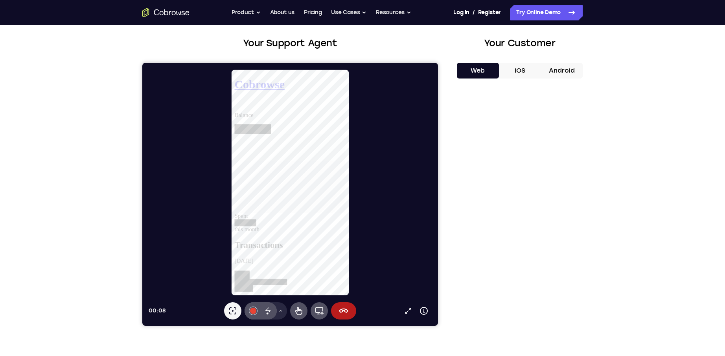 Image resolution: width=725 pixels, height=356 pixels. What do you see at coordinates (290, 43) in the screenshot?
I see `h2: Your Support Agent` at bounding box center [290, 43].